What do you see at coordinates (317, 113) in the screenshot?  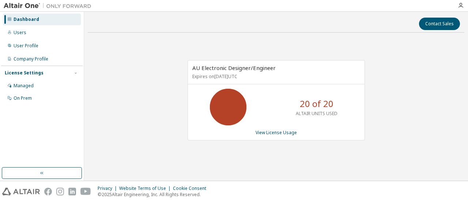 I see `p: ALTAIR UNITS USED` at bounding box center [317, 113].